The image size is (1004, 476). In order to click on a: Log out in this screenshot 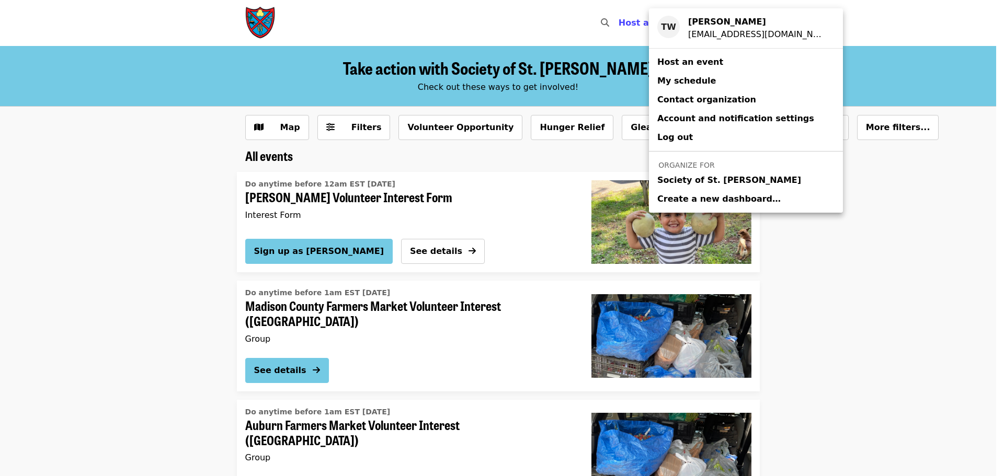, I will do `click(746, 138)`.